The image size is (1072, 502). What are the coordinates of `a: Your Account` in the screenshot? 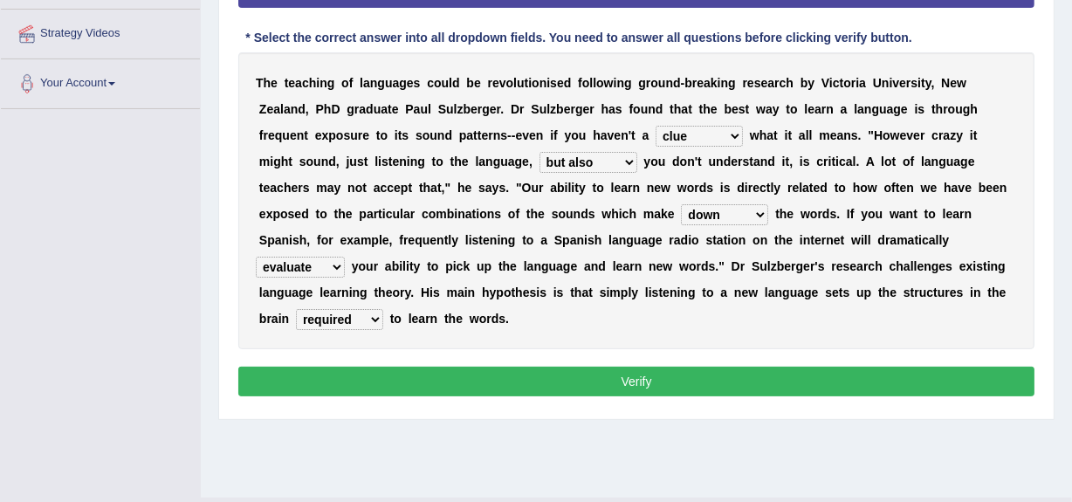 It's located at (100, 81).